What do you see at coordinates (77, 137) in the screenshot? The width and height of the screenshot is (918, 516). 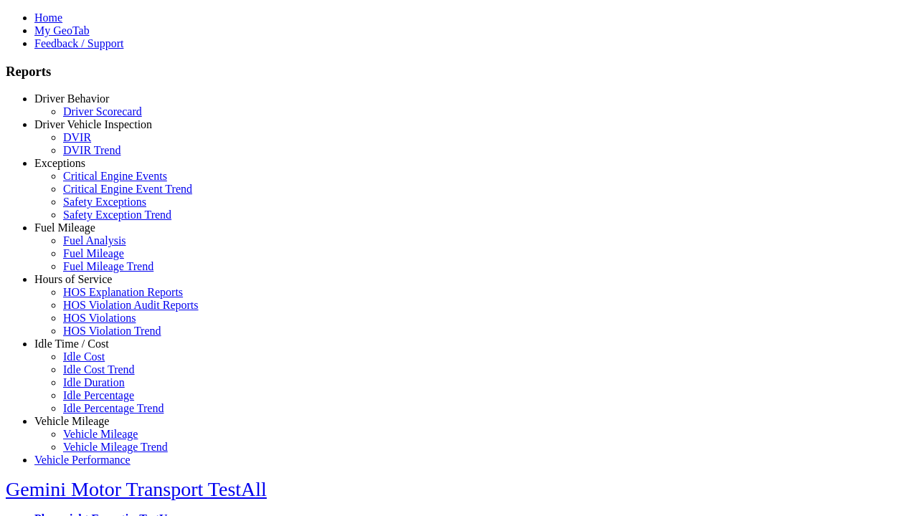 I see `a: DVIR` at bounding box center [77, 137].